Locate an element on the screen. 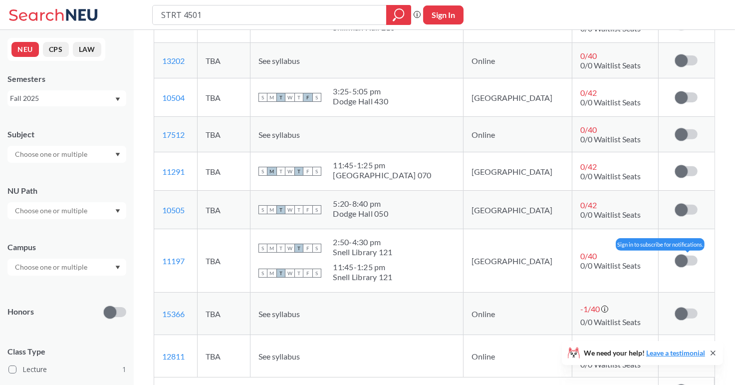  span: -1 / 40 is located at coordinates (590, 309).